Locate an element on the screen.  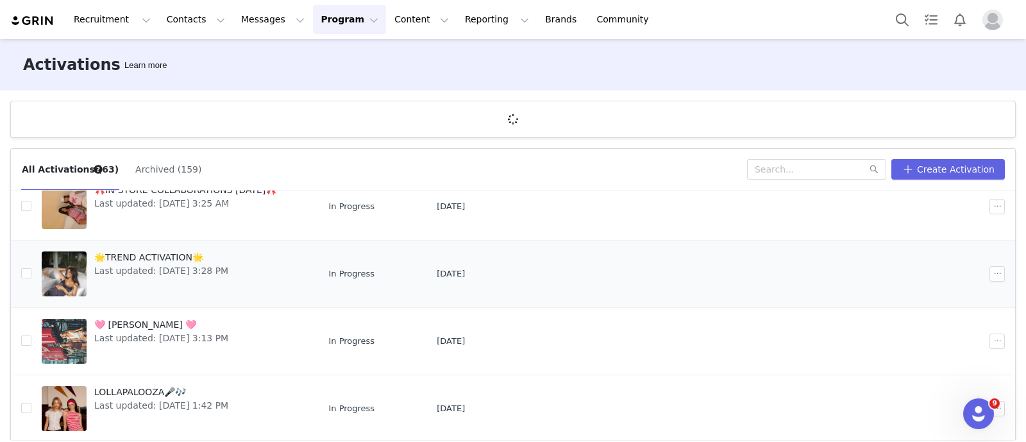
i: icon: search is located at coordinates (874, 169).